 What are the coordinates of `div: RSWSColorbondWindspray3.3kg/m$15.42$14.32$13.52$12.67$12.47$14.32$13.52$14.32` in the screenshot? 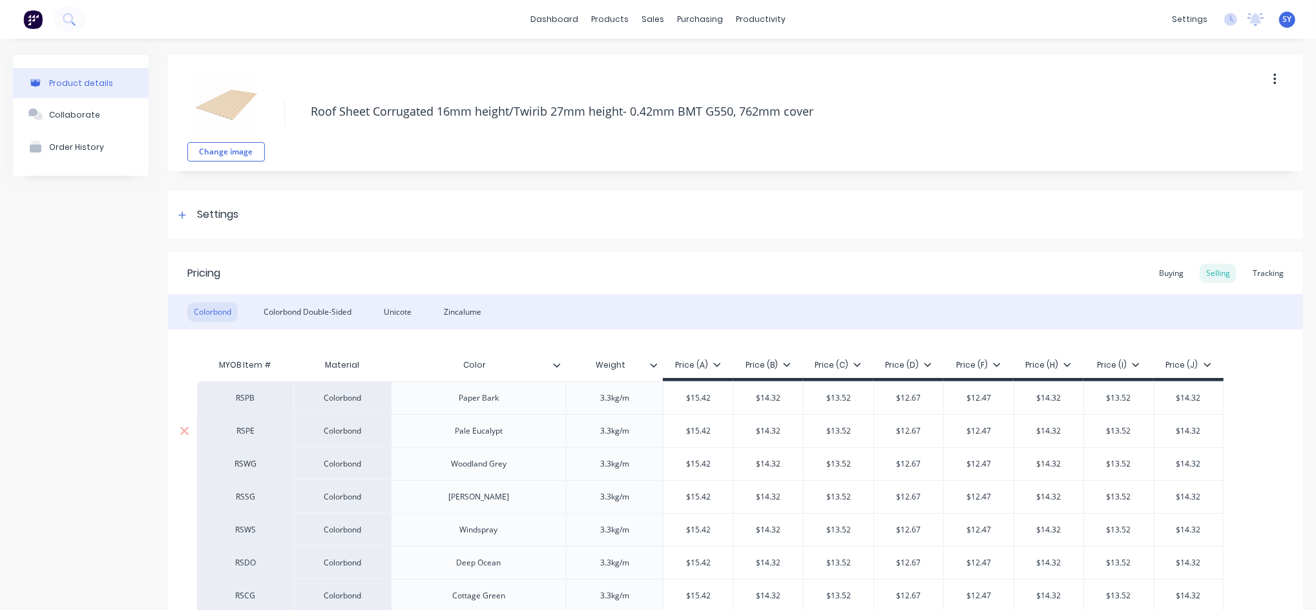 It's located at (710, 529).